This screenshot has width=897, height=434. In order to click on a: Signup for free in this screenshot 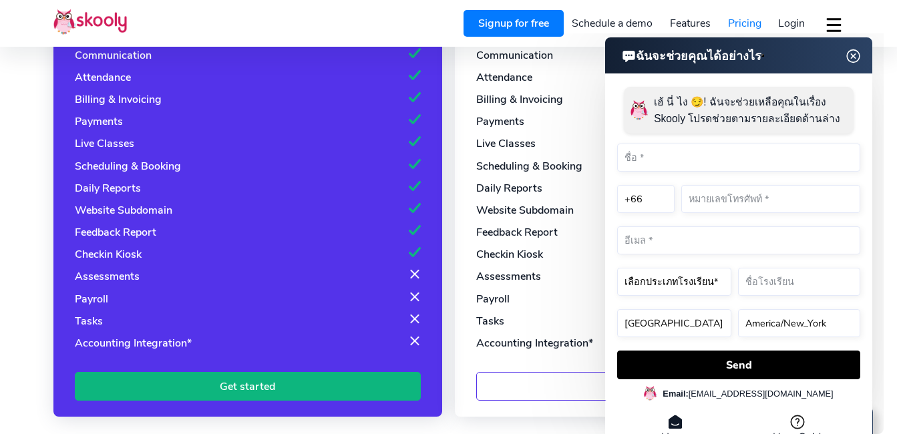, I will do `click(514, 23)`.